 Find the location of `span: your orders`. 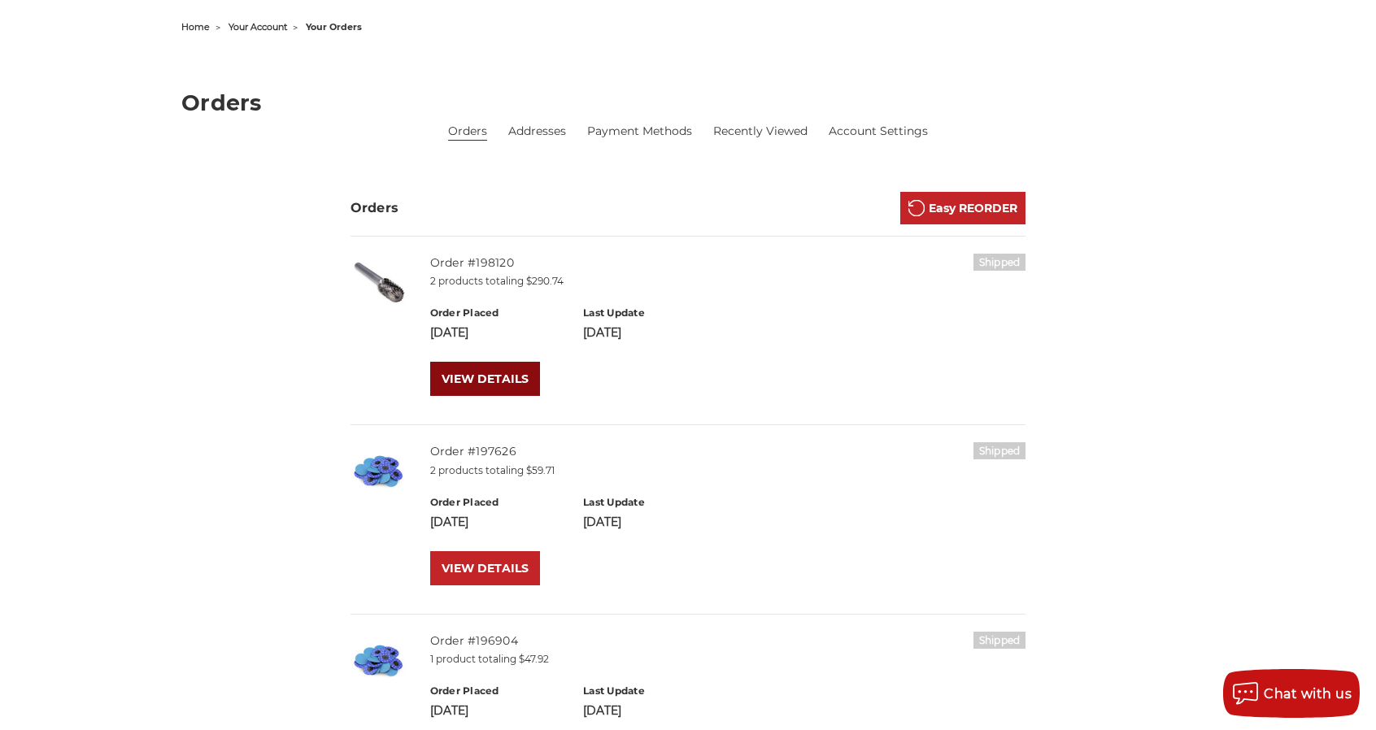

span: your orders is located at coordinates (333, 27).